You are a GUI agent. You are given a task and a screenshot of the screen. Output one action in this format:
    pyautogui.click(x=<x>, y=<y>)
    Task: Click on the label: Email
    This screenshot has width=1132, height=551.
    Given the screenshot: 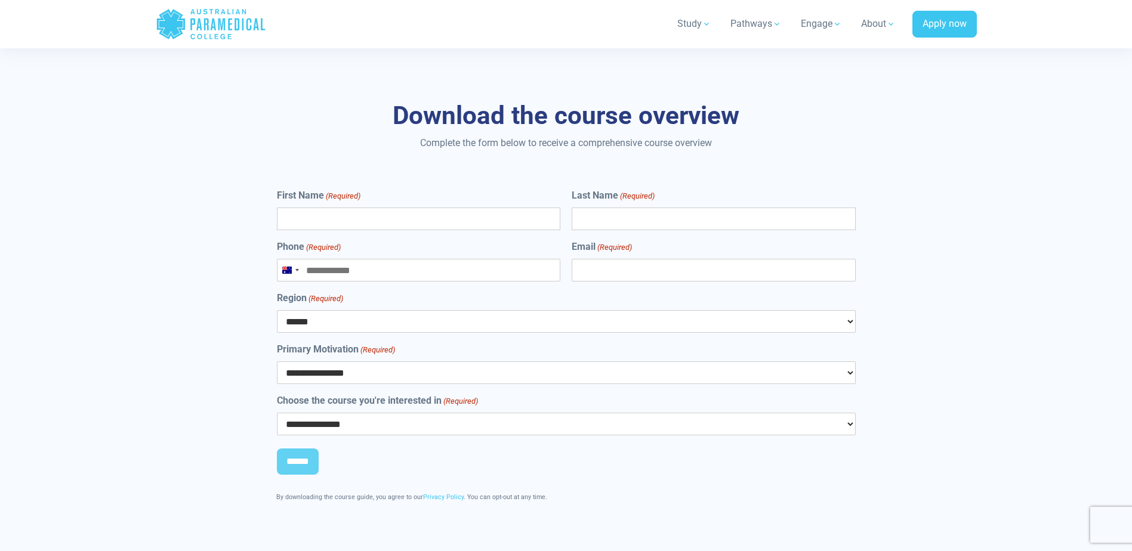 What is the action you would take?
    pyautogui.click(x=601, y=247)
    